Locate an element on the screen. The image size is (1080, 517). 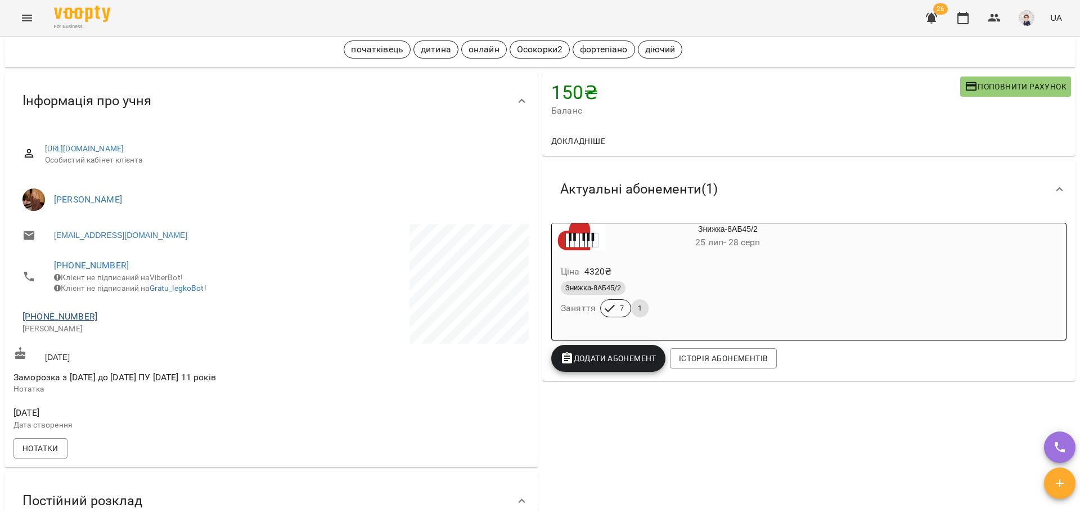
h6: Заняття is located at coordinates (578, 308).